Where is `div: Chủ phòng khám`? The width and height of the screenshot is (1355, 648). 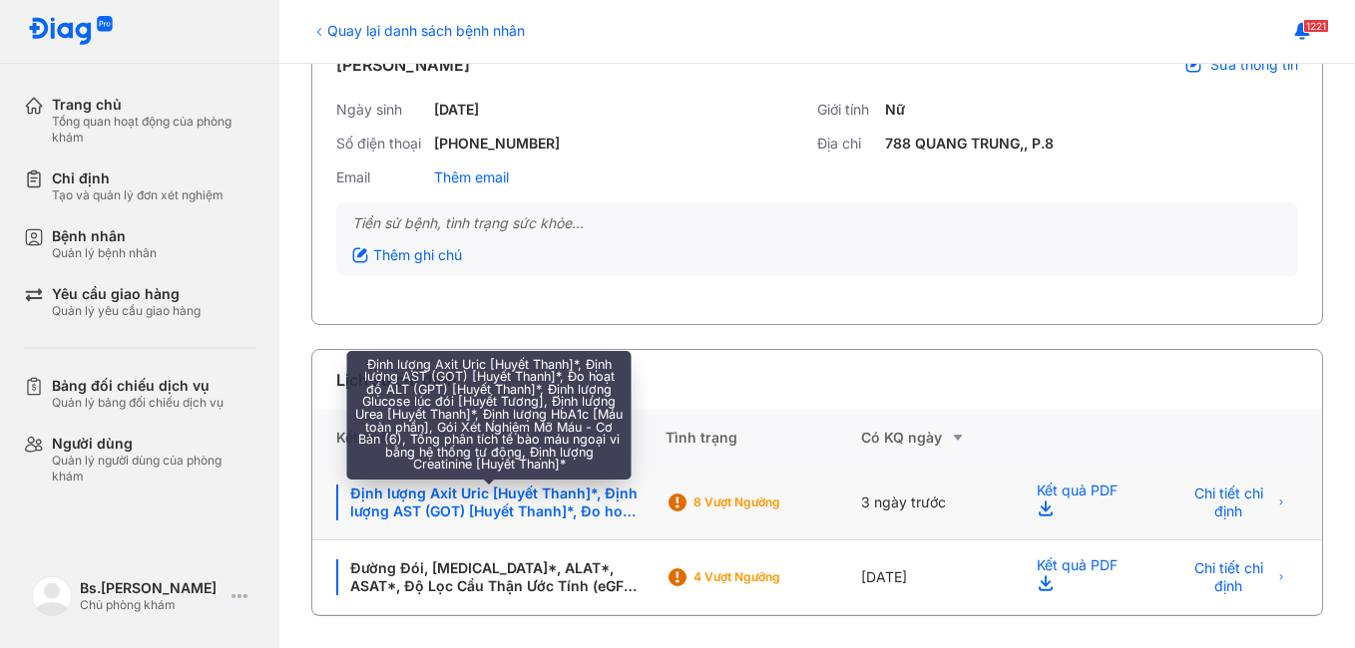
div: Chủ phòng khám is located at coordinates (152, 606).